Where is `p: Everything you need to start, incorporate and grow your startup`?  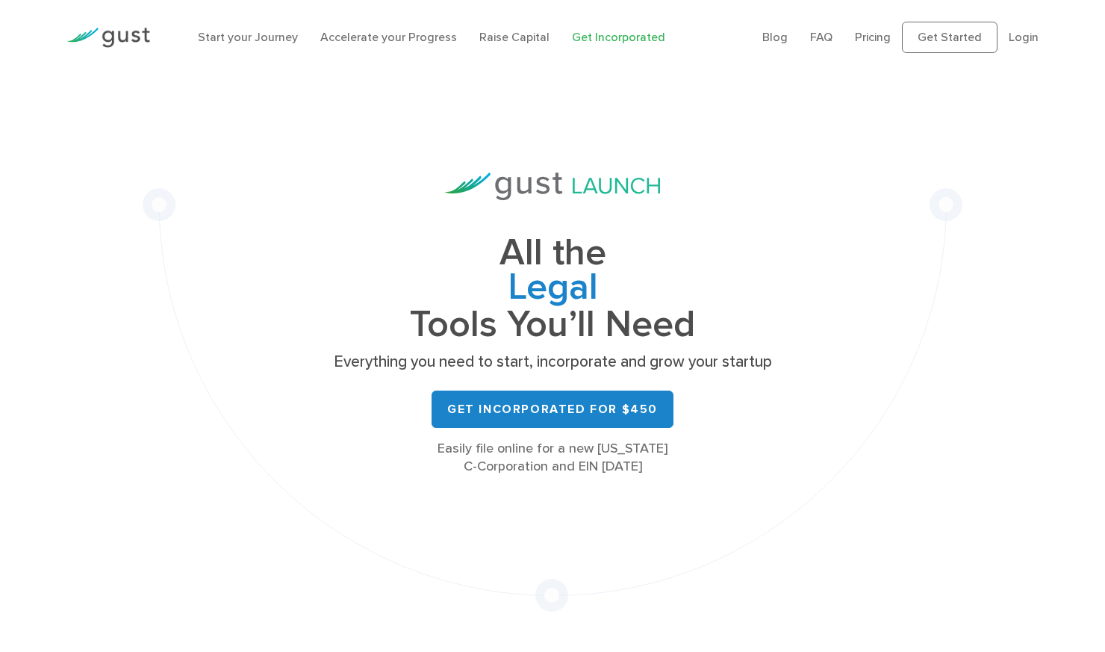 p: Everything you need to start, incorporate and grow your startup is located at coordinates (552, 362).